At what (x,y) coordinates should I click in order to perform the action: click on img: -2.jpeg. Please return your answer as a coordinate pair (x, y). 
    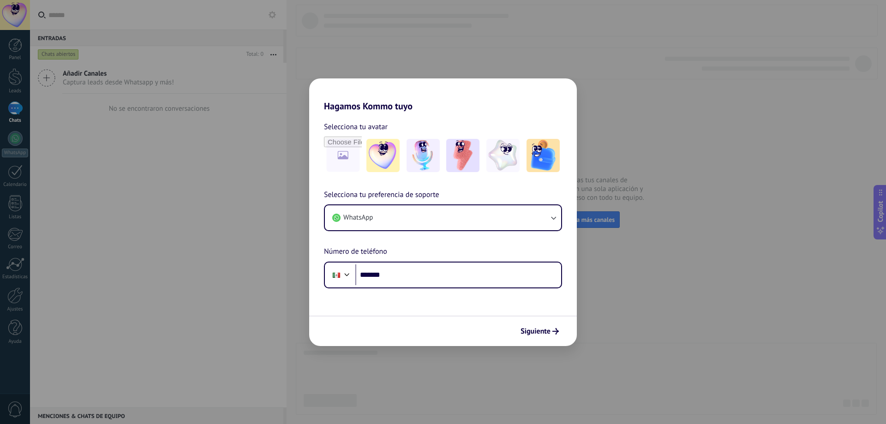
    Looking at the image, I should click on (423, 156).